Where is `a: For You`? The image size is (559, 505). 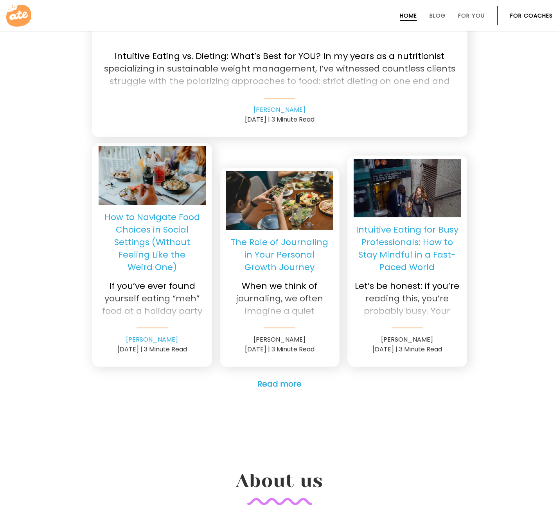
a: For You is located at coordinates (471, 16).